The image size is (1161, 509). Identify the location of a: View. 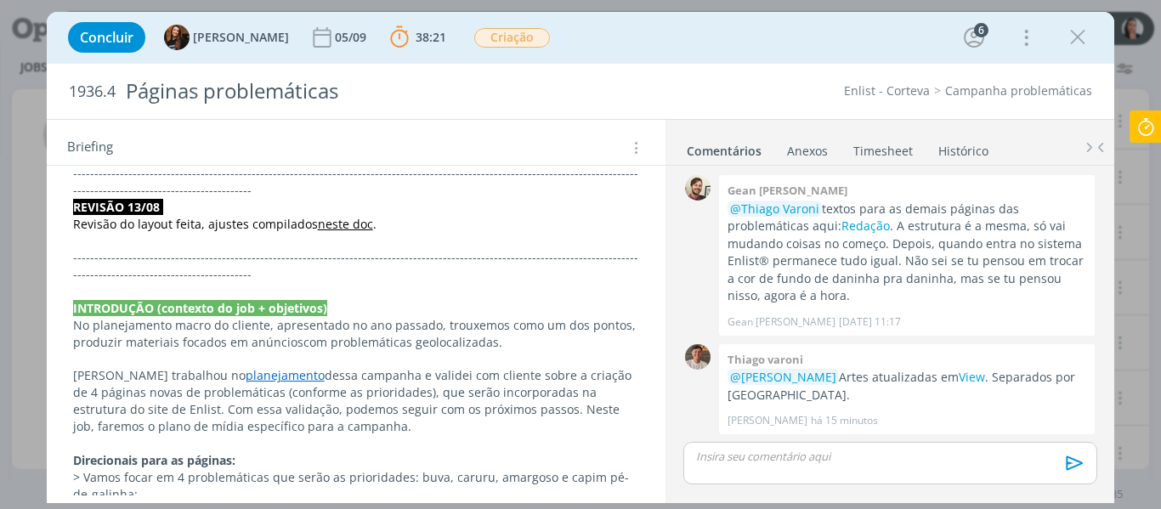
(971, 377).